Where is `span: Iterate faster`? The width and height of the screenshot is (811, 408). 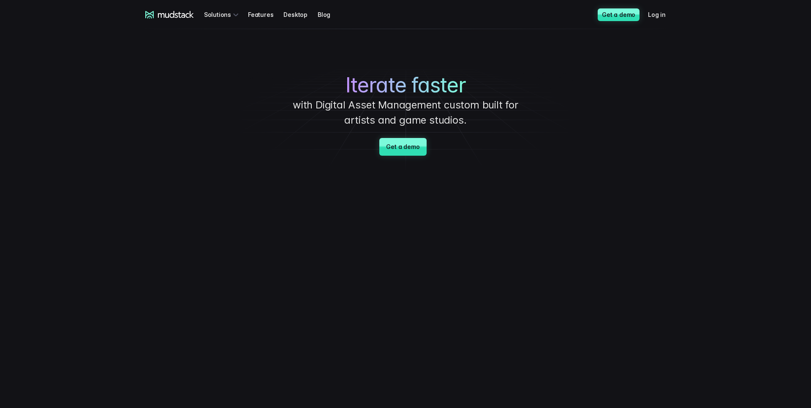 span: Iterate faster is located at coordinates (405, 85).